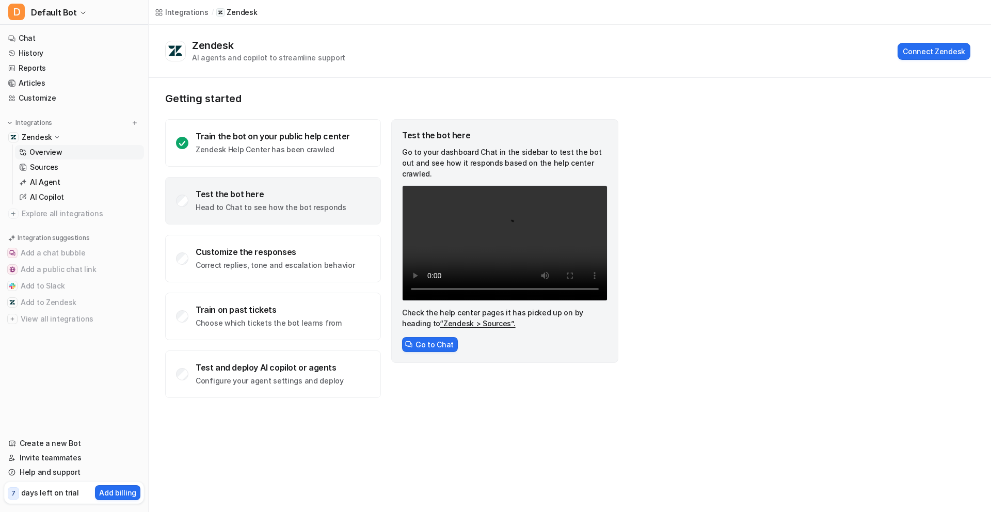 The height and width of the screenshot is (512, 991). Describe the element at coordinates (275, 265) in the screenshot. I see `p: Correct replies, tone and escalation behavior` at that location.